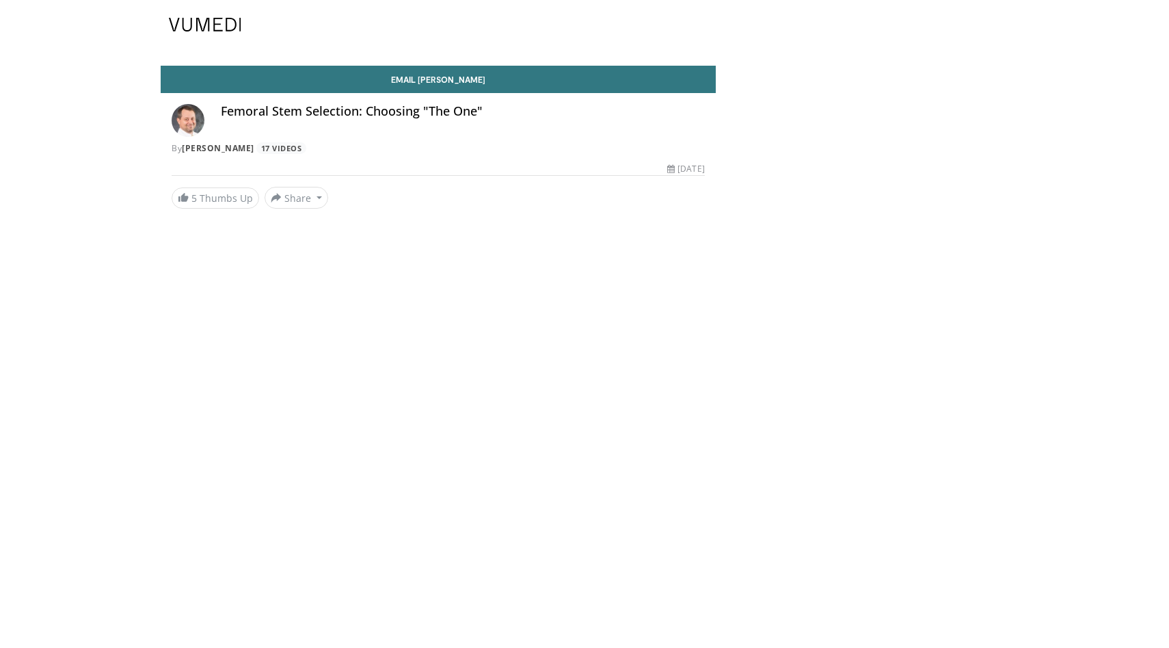  What do you see at coordinates (438, 148) in the screenshot?
I see `div: By` at bounding box center [438, 148].